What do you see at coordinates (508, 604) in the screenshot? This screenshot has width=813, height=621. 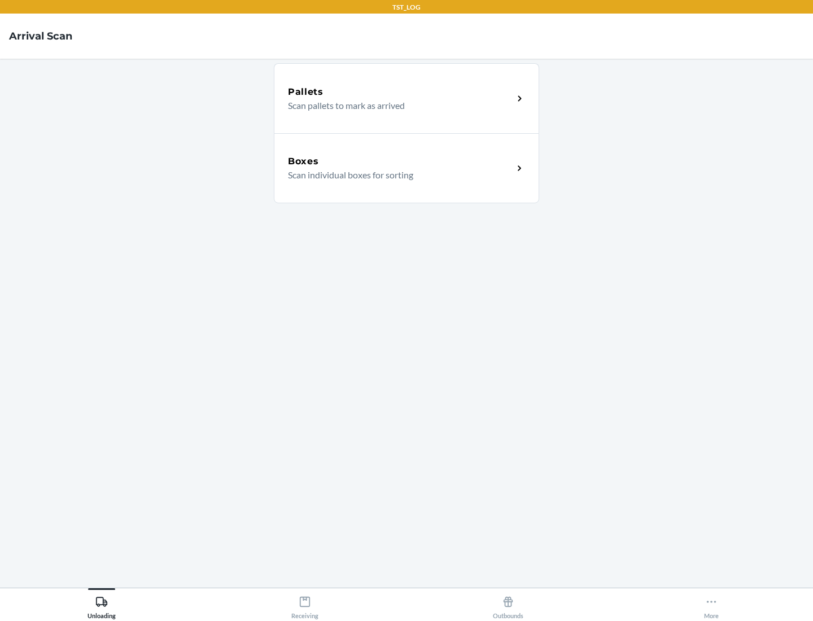 I see `button: Outbounds` at bounding box center [508, 604].